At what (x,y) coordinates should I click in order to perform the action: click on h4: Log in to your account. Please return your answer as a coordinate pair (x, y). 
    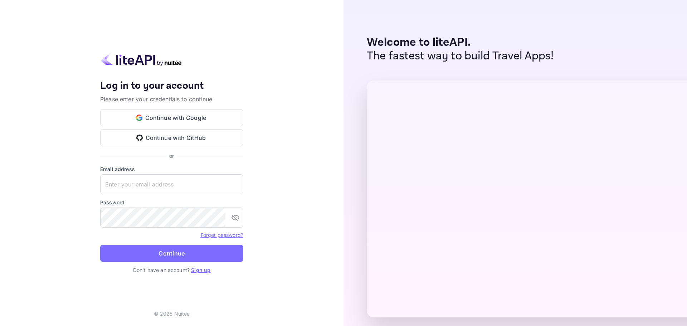
    Looking at the image, I should click on (172, 86).